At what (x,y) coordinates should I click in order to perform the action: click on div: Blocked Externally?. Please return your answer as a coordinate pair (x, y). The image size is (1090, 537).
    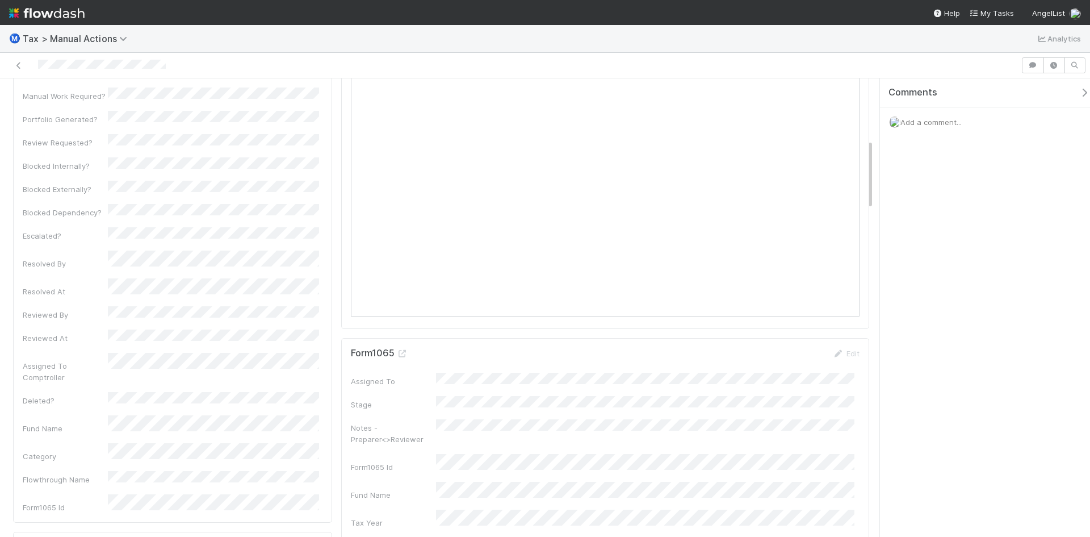
    Looking at the image, I should click on (65, 189).